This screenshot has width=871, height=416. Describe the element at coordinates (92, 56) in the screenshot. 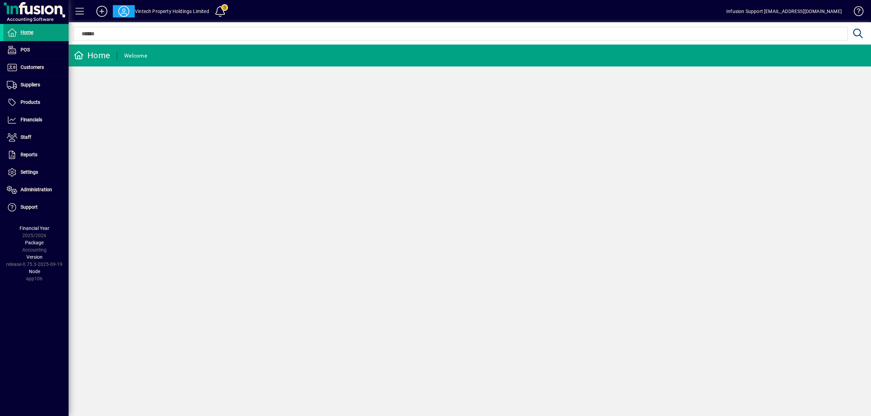

I see `div: Home` at that location.